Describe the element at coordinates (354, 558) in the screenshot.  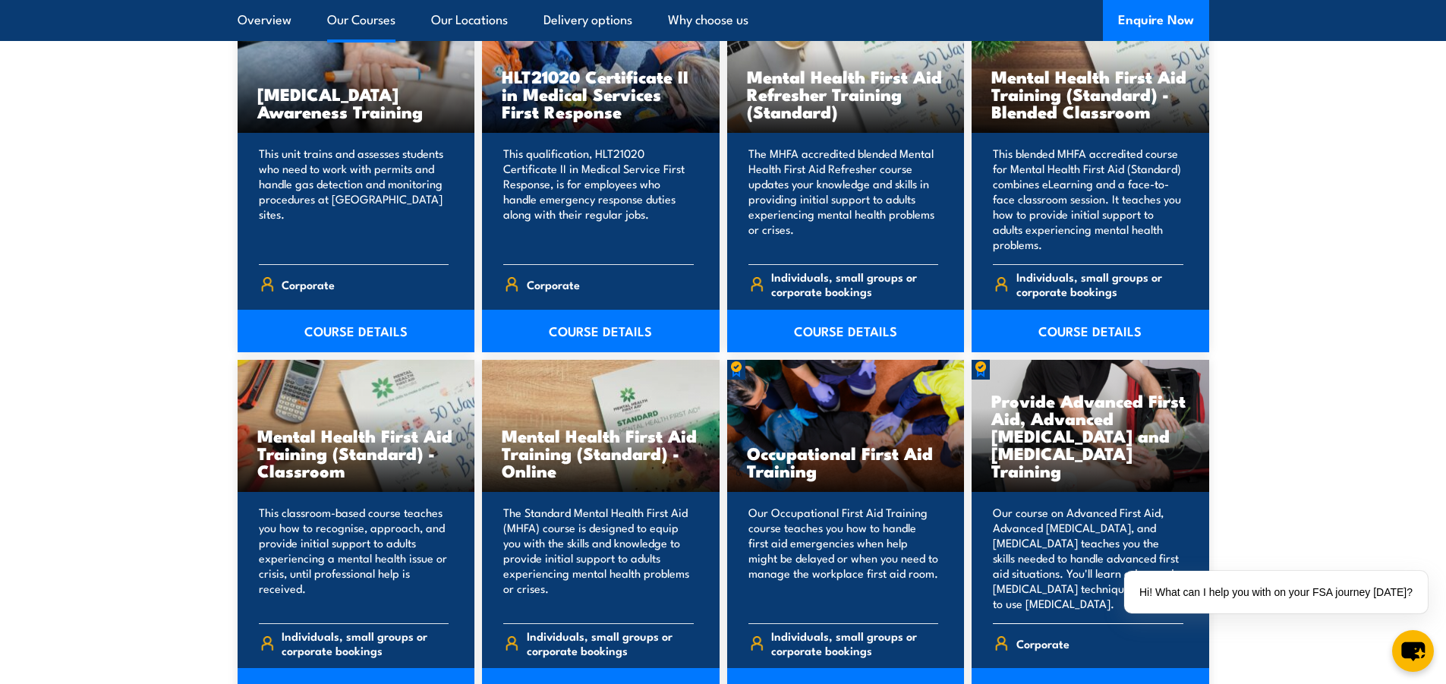
I see `p: This classroom-based course teaches you how to recognise, approach, and provide initial support t...` at that location.